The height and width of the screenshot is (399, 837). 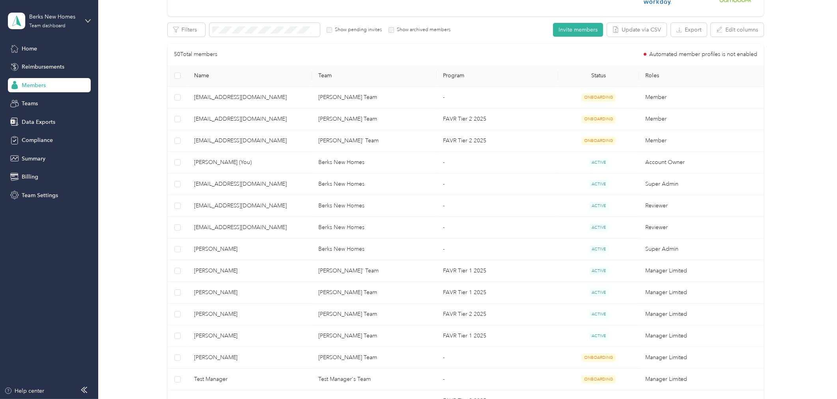 I want to click on td: John D'Angelo, so click(x=250, y=358).